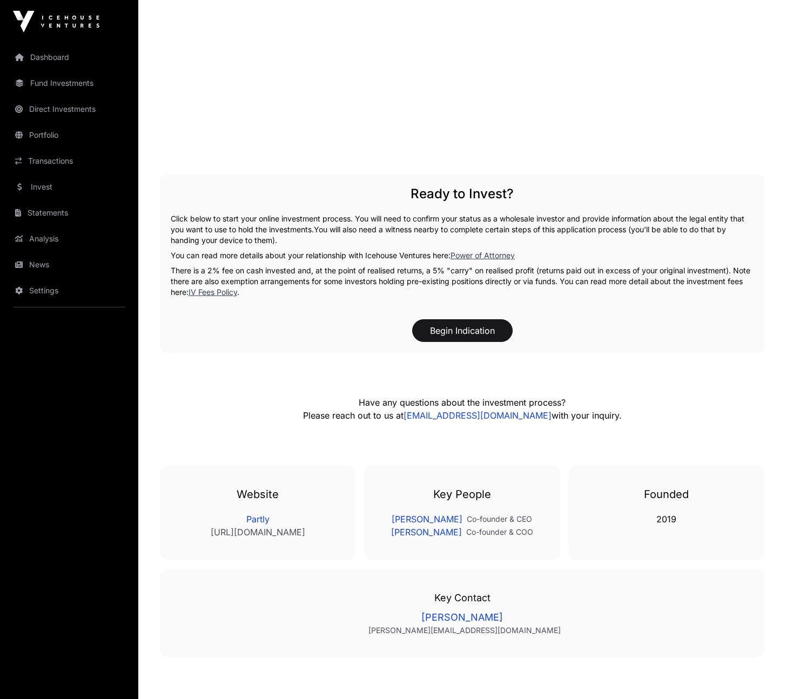 This screenshot has width=786, height=699. Describe the element at coordinates (56, 22) in the screenshot. I see `img: Icehouse Ventures Logo` at that location.